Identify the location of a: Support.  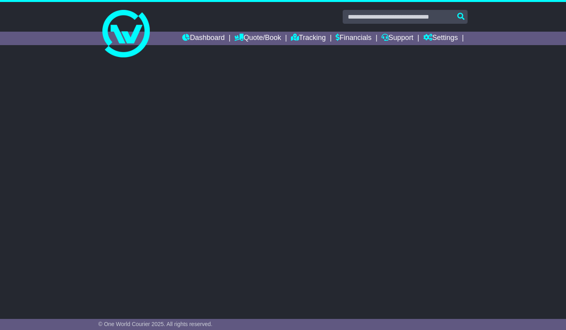
(397, 38).